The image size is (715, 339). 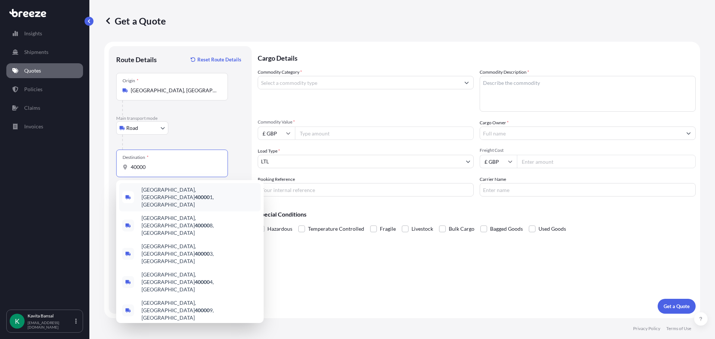 What do you see at coordinates (34, 127) in the screenshot?
I see `p: Invoices` at bounding box center [34, 127].